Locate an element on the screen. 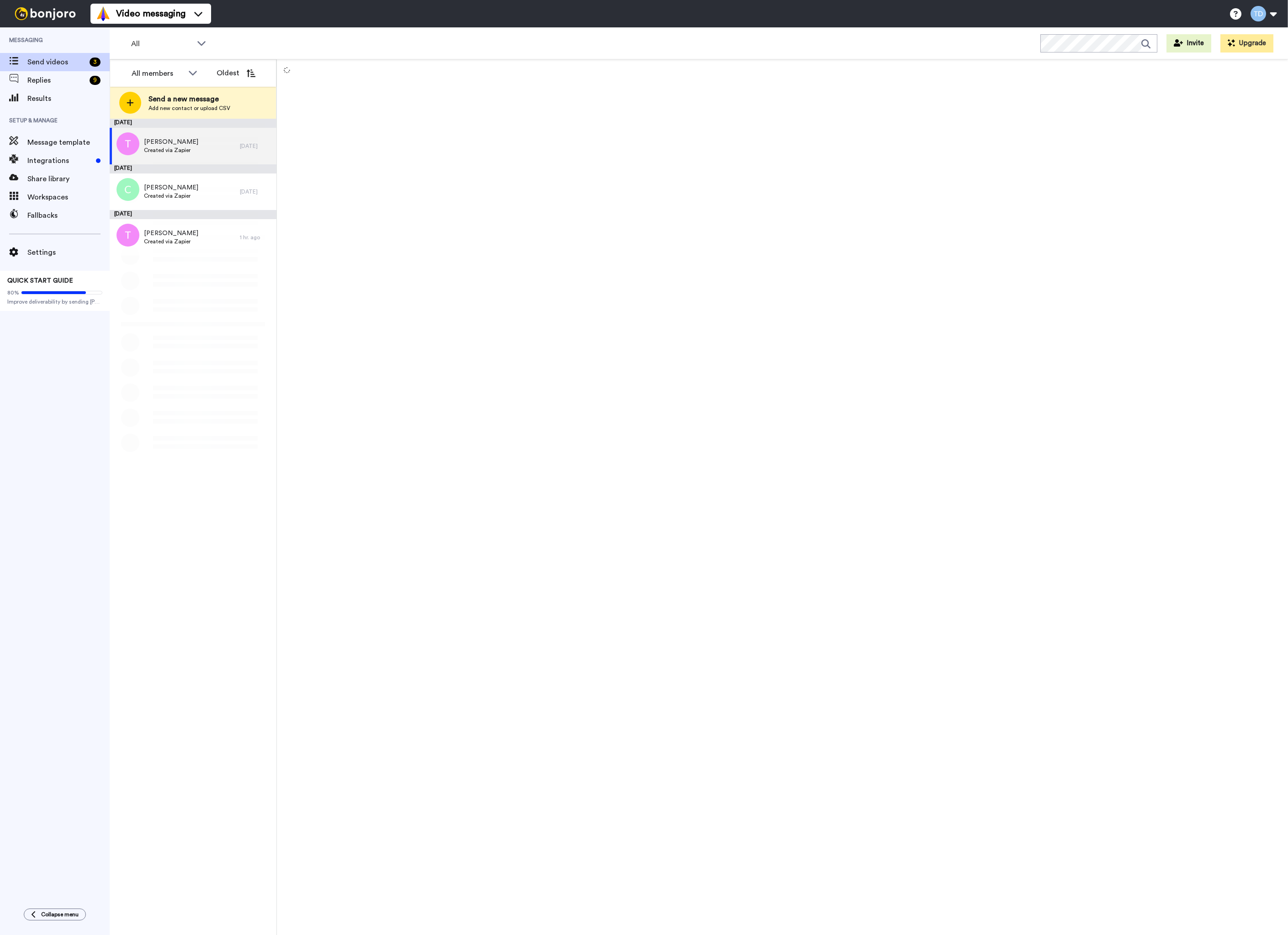 The width and height of the screenshot is (1288, 935). span: Integrations is located at coordinates (60, 161).